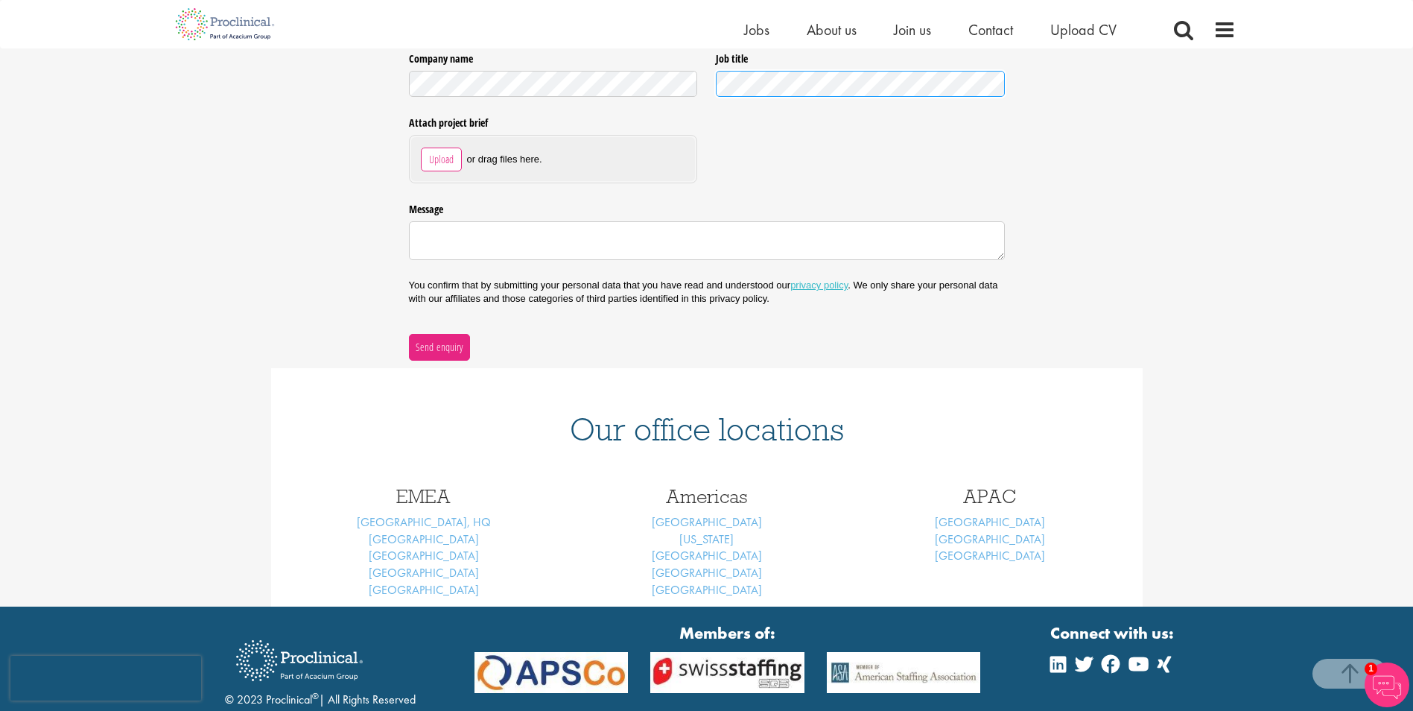  What do you see at coordinates (1387, 685) in the screenshot?
I see `img: Chatbot` at bounding box center [1387, 685].